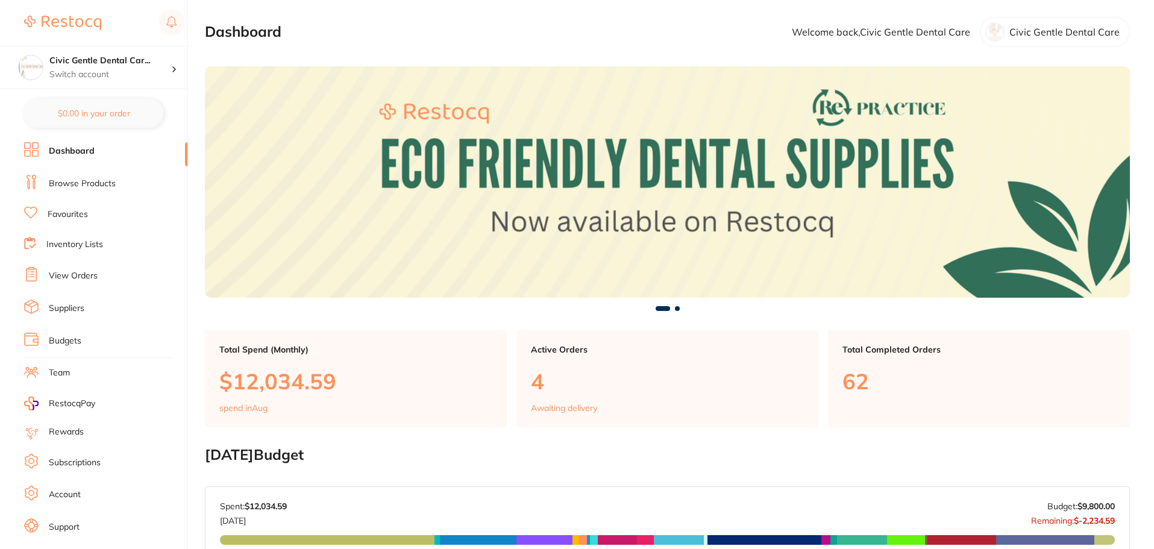 This screenshot has width=1154, height=549. Describe the element at coordinates (66, 432) in the screenshot. I see `a: Rewards` at that location.